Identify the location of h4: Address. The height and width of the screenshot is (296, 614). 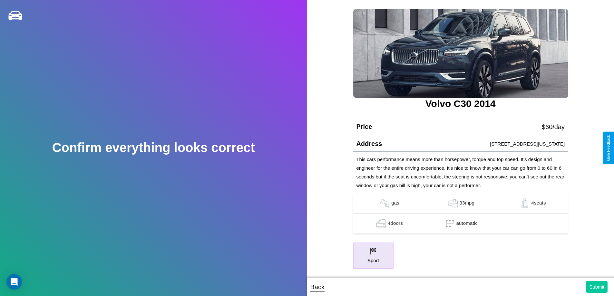
(369, 144).